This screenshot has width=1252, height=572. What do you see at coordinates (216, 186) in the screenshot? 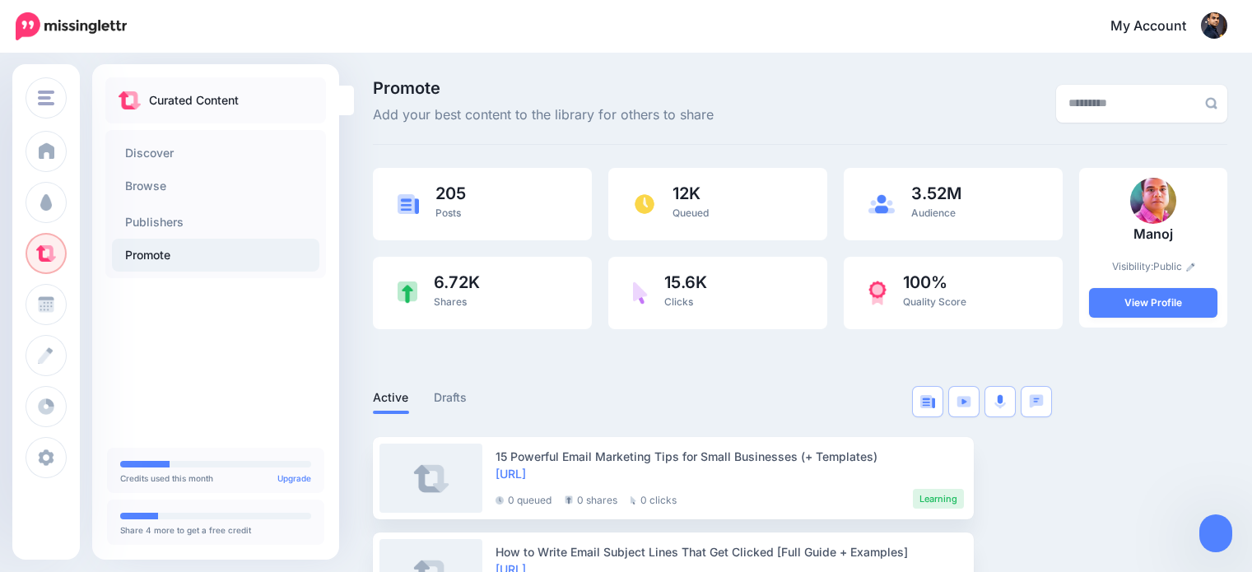
I see `a: Browse` at bounding box center [216, 186].